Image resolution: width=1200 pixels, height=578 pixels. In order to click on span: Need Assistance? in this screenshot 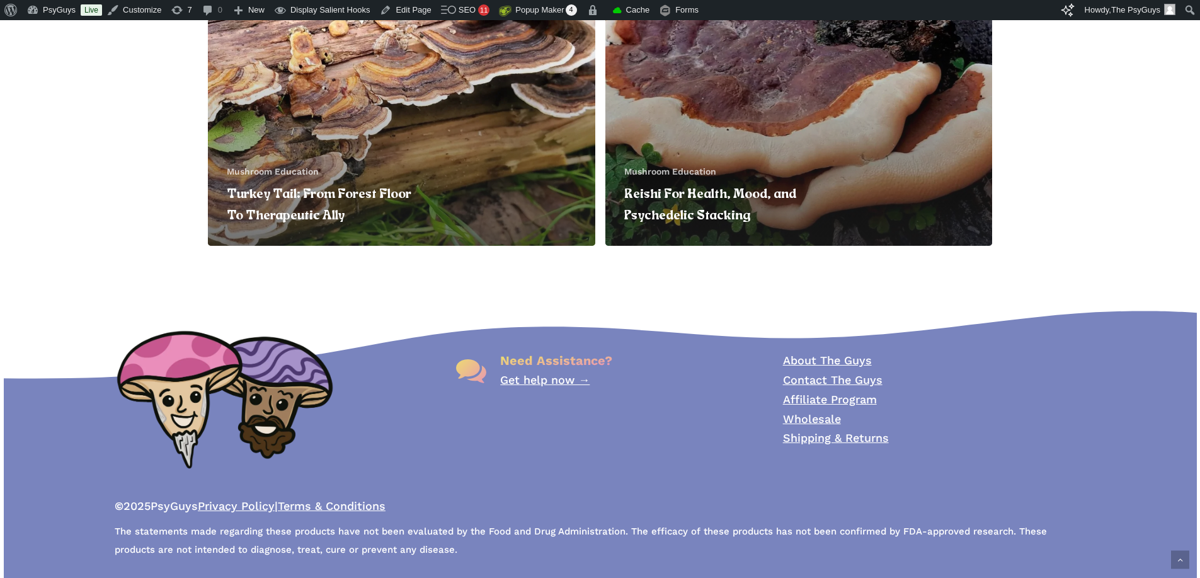, I will do `click(556, 360)`.